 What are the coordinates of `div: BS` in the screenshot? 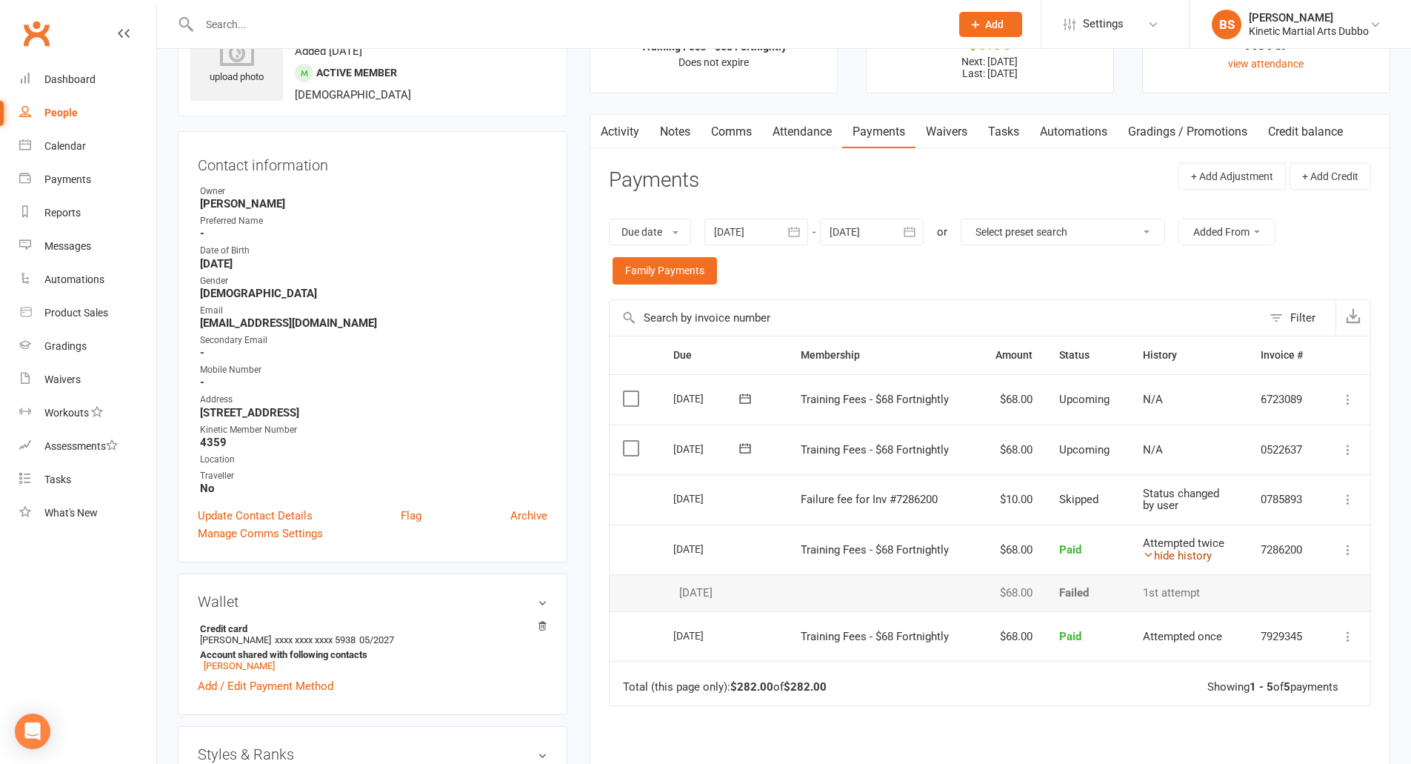 It's located at (1227, 24).